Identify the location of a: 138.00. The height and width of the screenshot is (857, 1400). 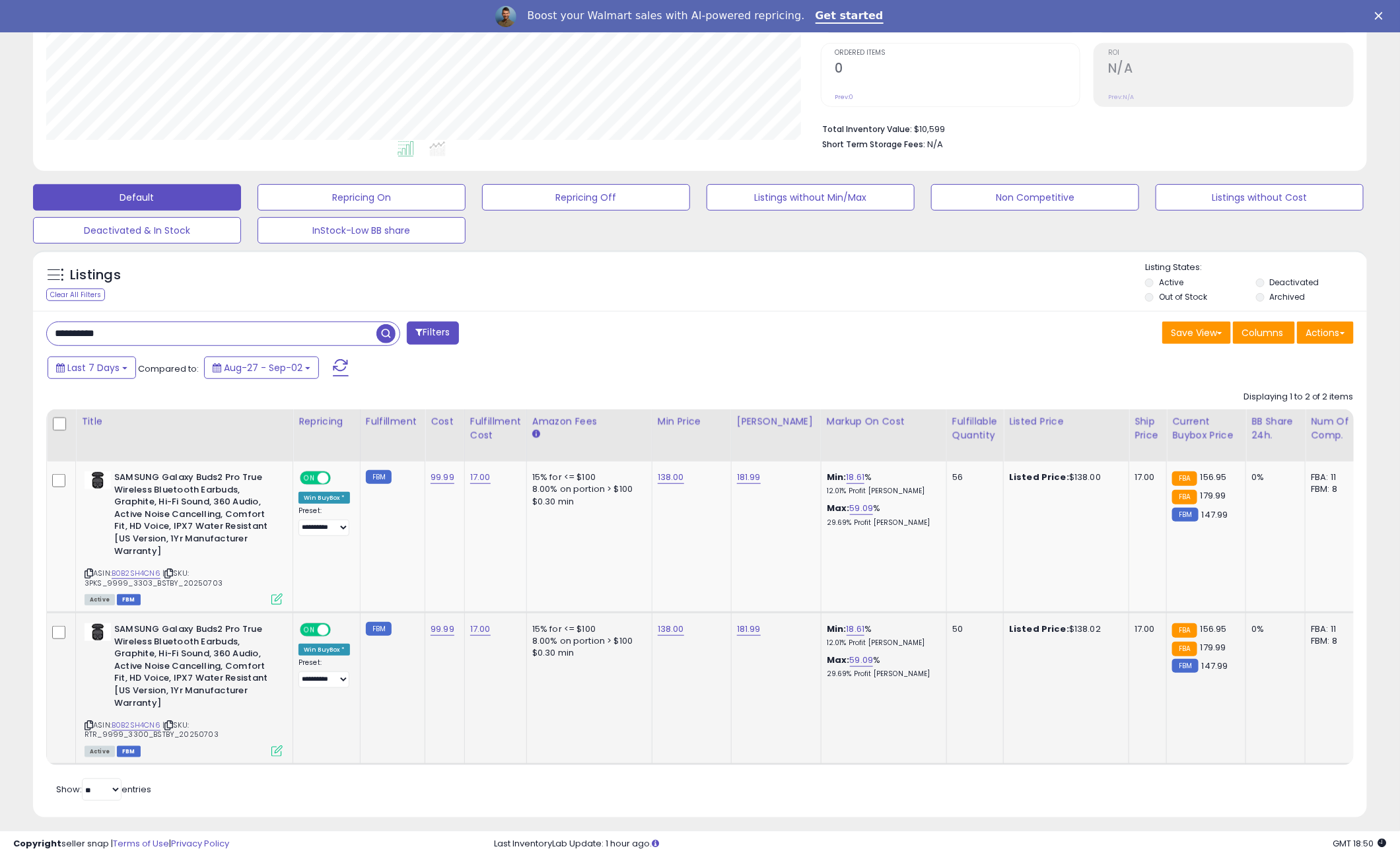
(671, 477).